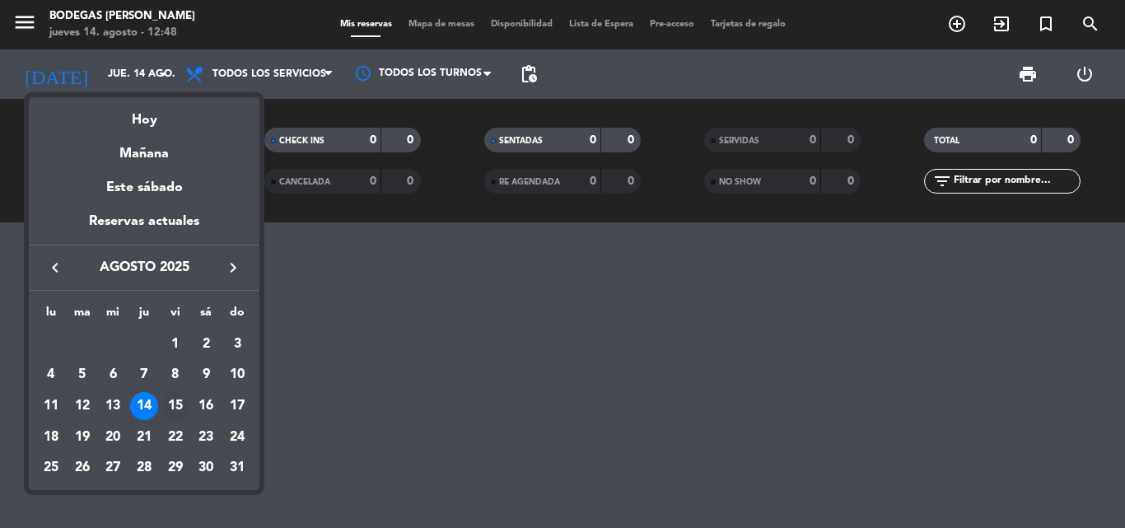 This screenshot has width=1125, height=528. Describe the element at coordinates (113, 469) in the screenshot. I see `div: 27` at that location.